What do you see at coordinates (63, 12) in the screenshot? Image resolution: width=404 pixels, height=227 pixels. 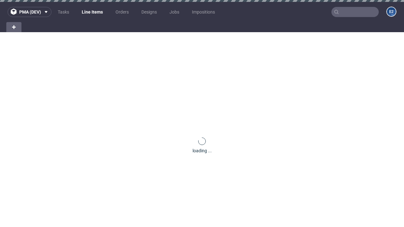 I see `a: Tasks` at bounding box center [63, 12].